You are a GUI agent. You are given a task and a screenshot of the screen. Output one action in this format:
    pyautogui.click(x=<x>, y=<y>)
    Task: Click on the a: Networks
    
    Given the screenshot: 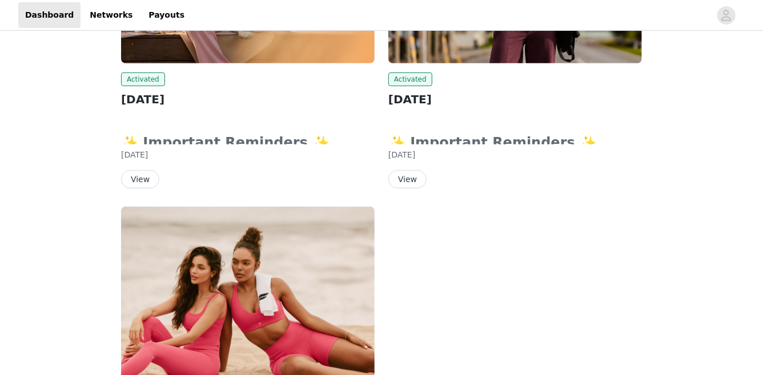 What is the action you would take?
    pyautogui.click(x=111, y=15)
    